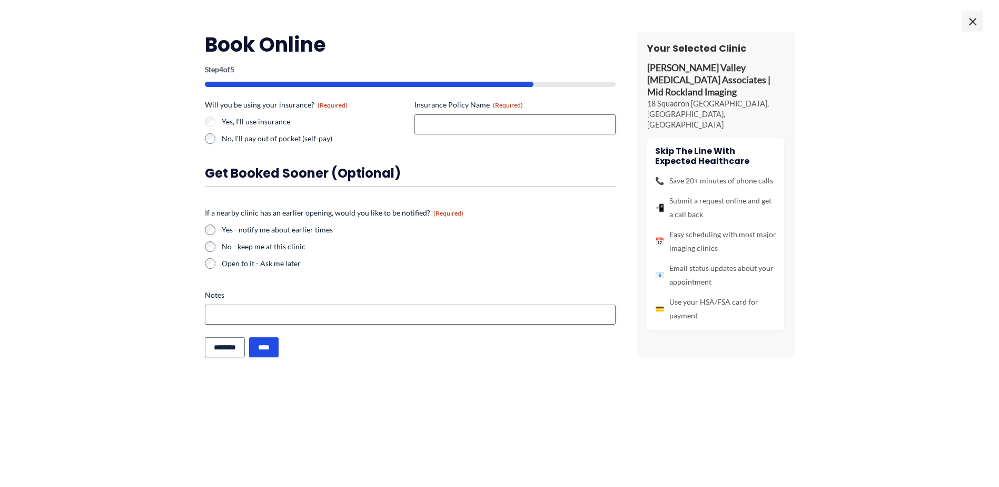 The width and height of the screenshot is (999, 487). I want to click on label: Insurance Policy Name, so click(515, 105).